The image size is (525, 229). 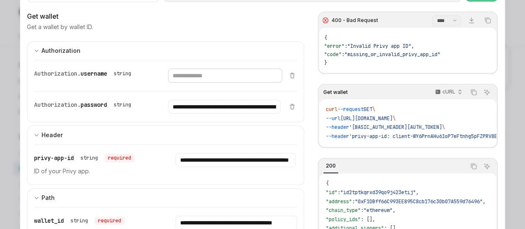 What do you see at coordinates (224, 106) in the screenshot?
I see `input: Enter password` at bounding box center [224, 106].